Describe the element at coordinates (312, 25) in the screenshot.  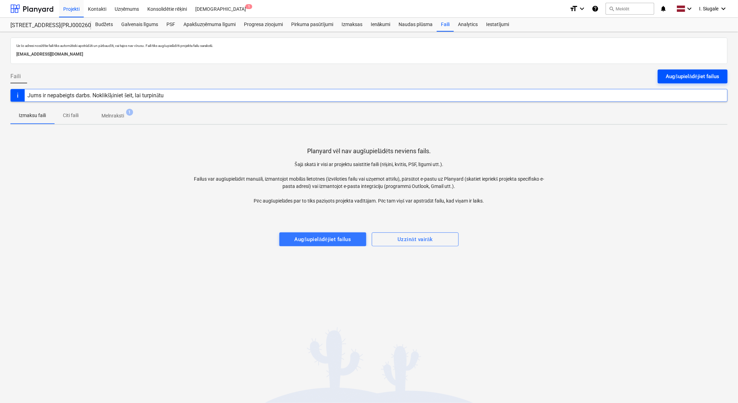
I see `a: Pirkuma pasūtījumi` at that location.